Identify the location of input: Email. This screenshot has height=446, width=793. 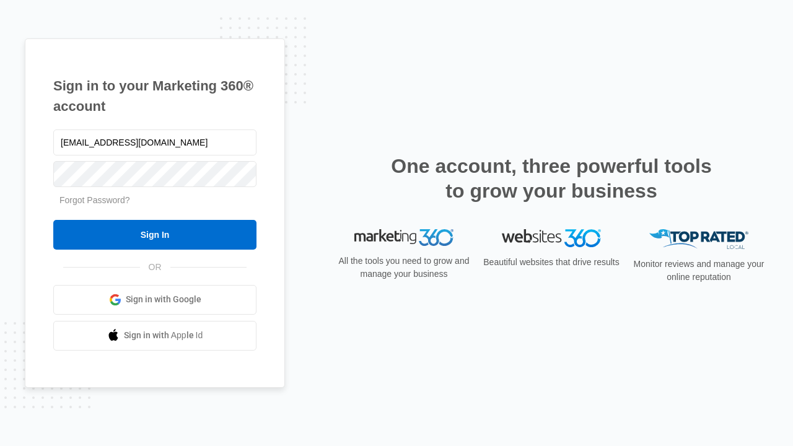
(155, 143).